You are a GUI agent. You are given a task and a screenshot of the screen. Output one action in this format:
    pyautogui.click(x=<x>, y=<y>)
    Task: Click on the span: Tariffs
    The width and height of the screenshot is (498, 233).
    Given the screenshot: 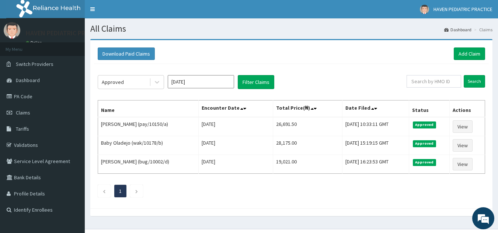 What is the action you would take?
    pyautogui.click(x=22, y=129)
    